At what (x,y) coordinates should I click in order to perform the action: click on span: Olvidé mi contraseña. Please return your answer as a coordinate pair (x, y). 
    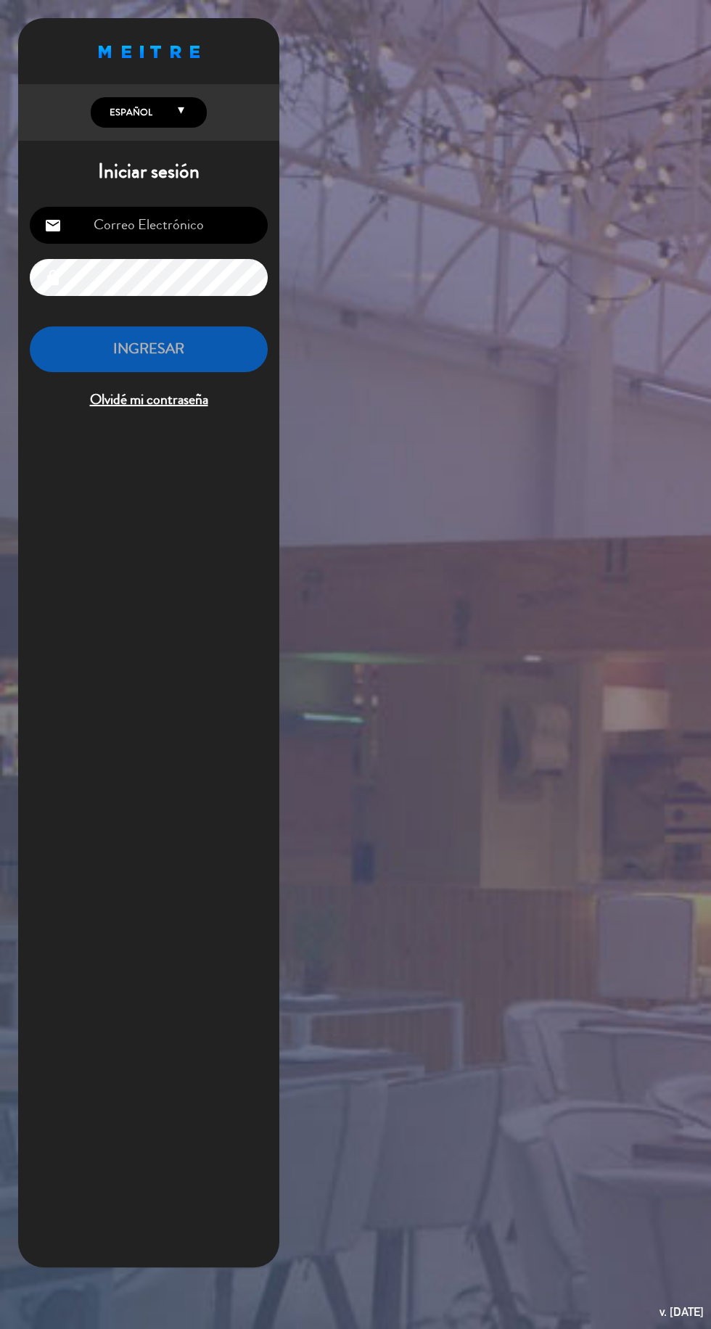
    Looking at the image, I should click on (149, 400).